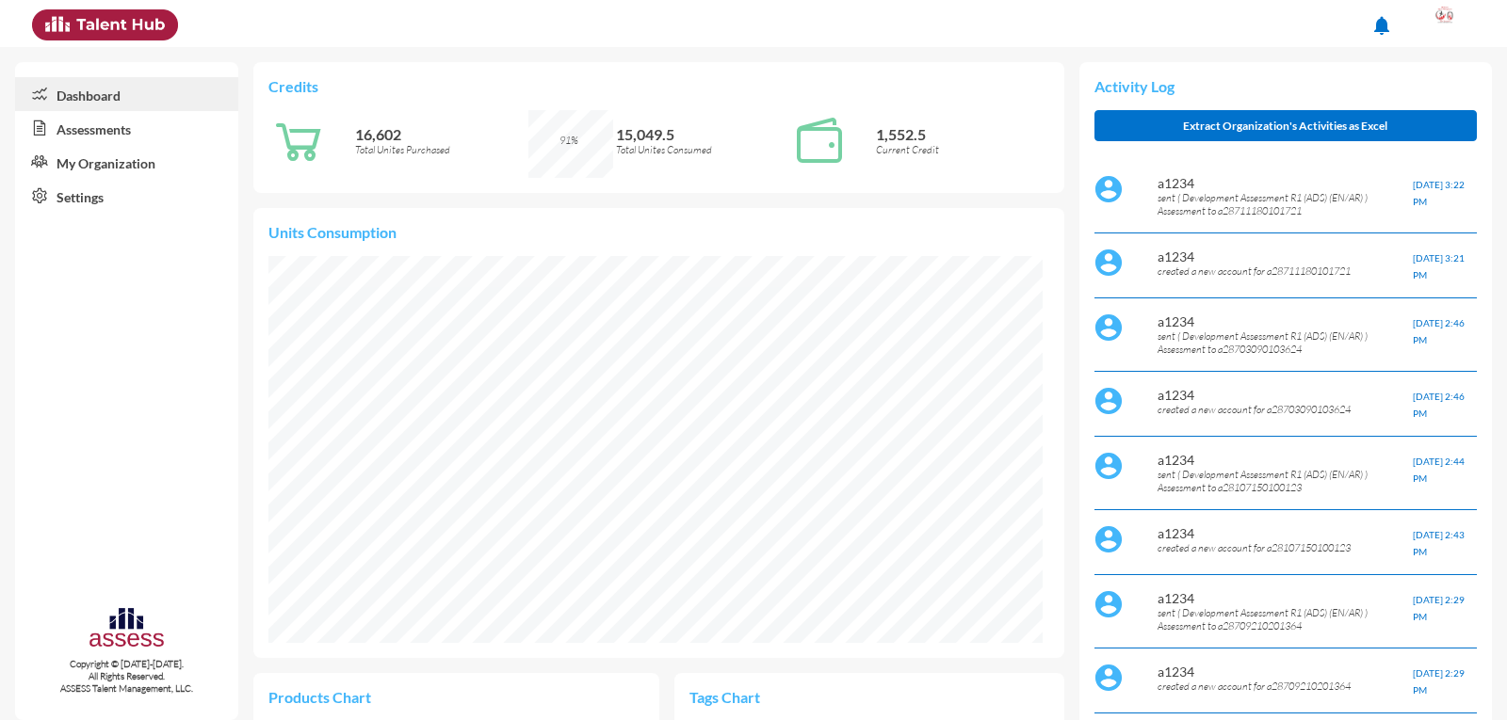 Image resolution: width=1507 pixels, height=720 pixels. What do you see at coordinates (1285, 410) in the screenshot?
I see `p: created a new account for a28703090103624` at bounding box center [1285, 410].